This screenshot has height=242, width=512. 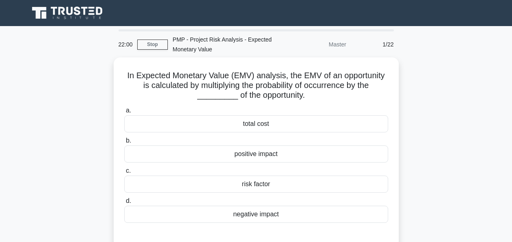 I want to click on div: Master, so click(x=315, y=44).